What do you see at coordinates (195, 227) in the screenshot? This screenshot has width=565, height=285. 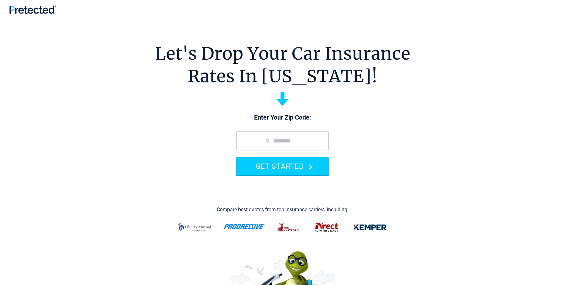 I see `img: liberty` at bounding box center [195, 227].